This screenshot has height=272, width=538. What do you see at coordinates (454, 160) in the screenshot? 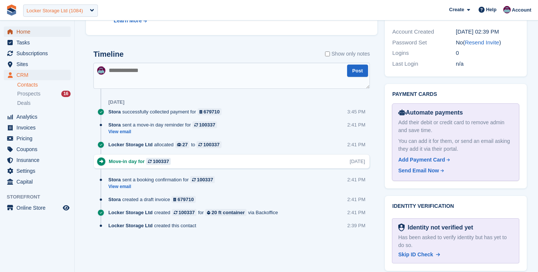
I see `a: Add Payment Card` at bounding box center [454, 160].